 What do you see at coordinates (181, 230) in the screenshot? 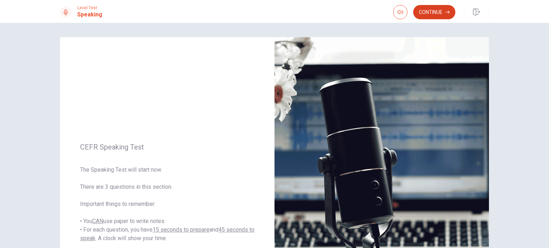
I see `u: 15 seconds to prepare` at bounding box center [181, 230].